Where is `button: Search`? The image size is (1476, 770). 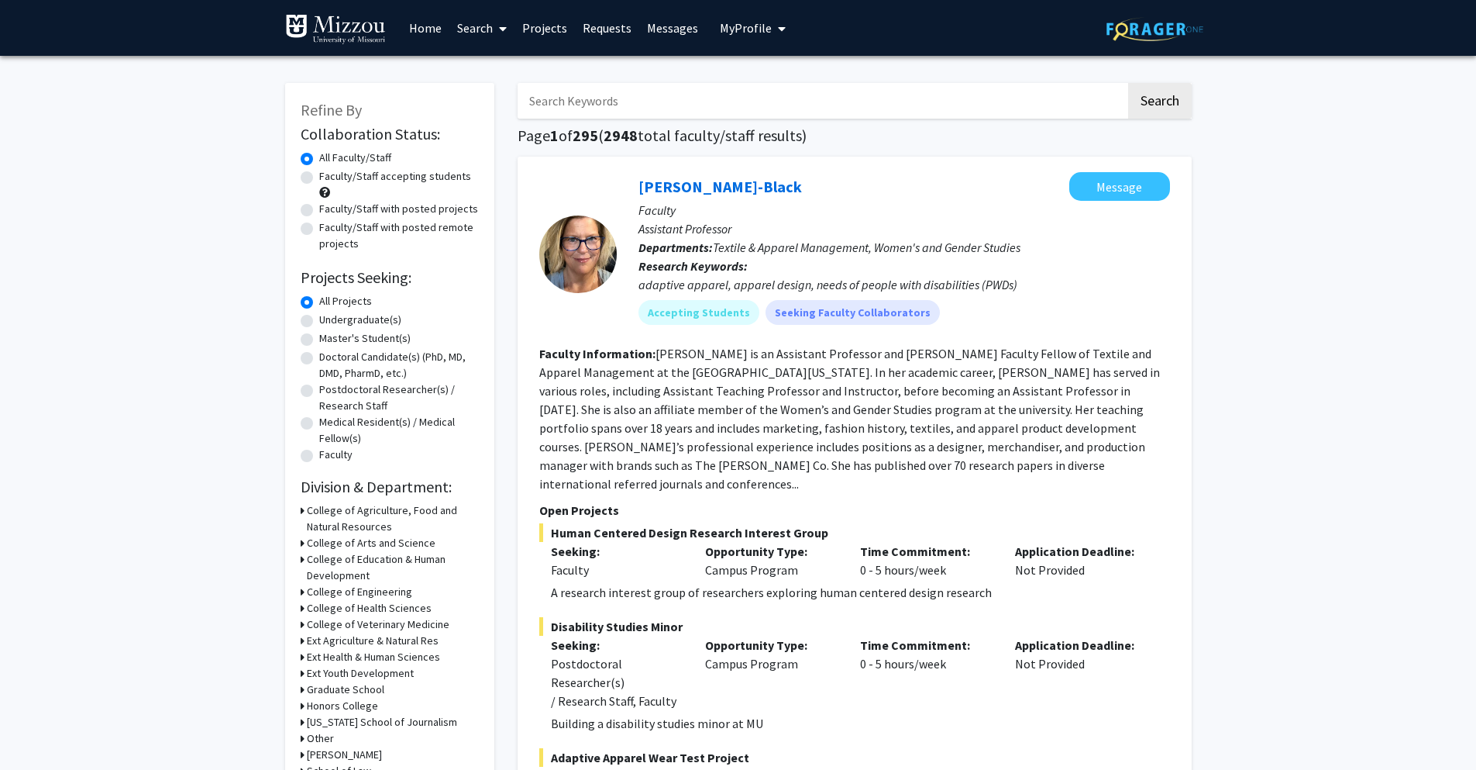
button: Search is located at coordinates (1160, 101).